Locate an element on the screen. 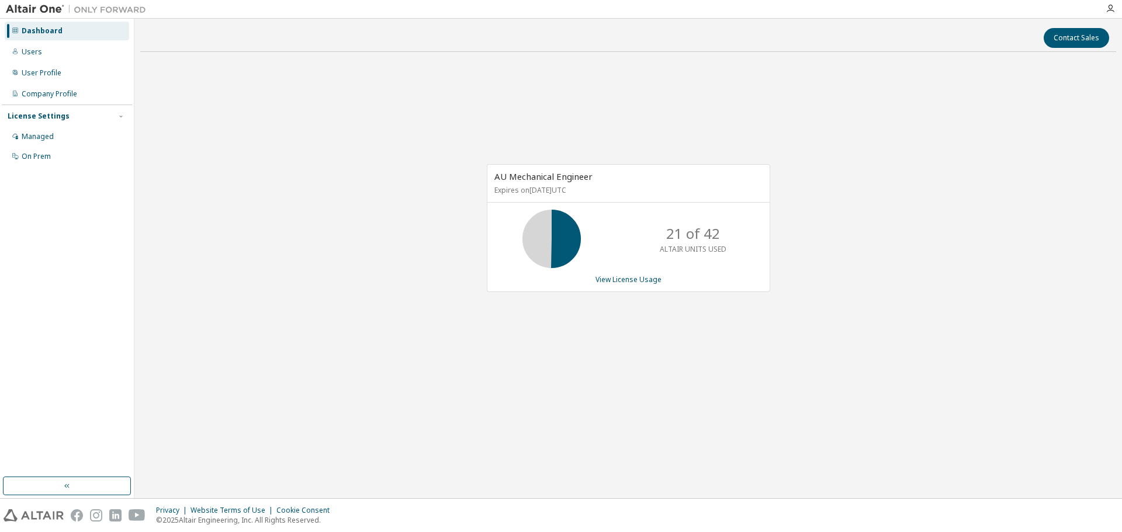 Image resolution: width=1122 pixels, height=532 pixels. div: Privacy is located at coordinates (173, 511).